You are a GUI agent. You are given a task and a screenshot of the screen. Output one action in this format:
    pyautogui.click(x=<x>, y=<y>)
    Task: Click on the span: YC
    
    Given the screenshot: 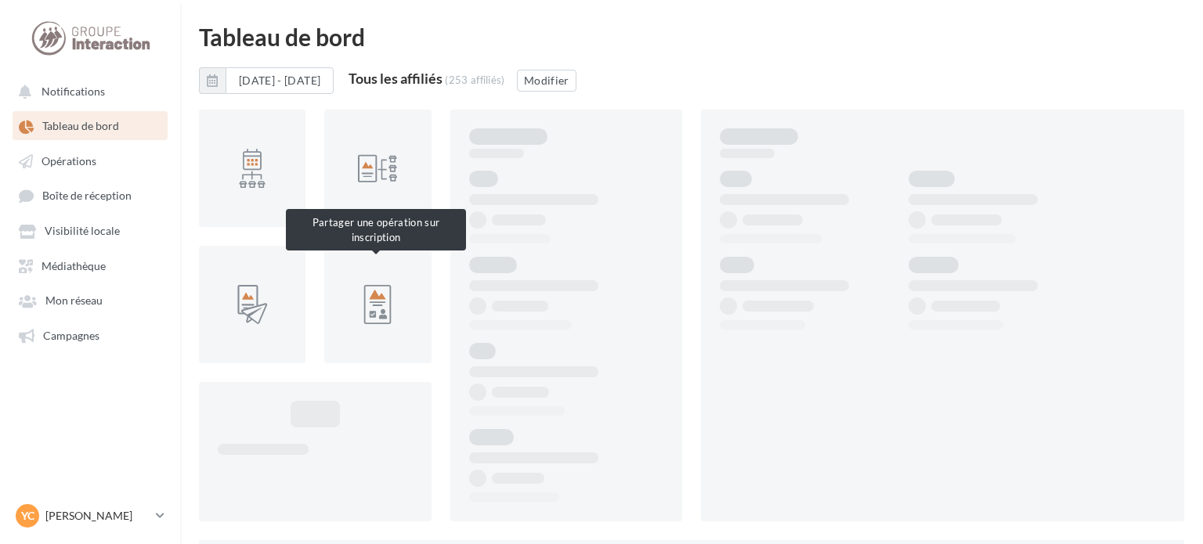 What is the action you would take?
    pyautogui.click(x=27, y=516)
    